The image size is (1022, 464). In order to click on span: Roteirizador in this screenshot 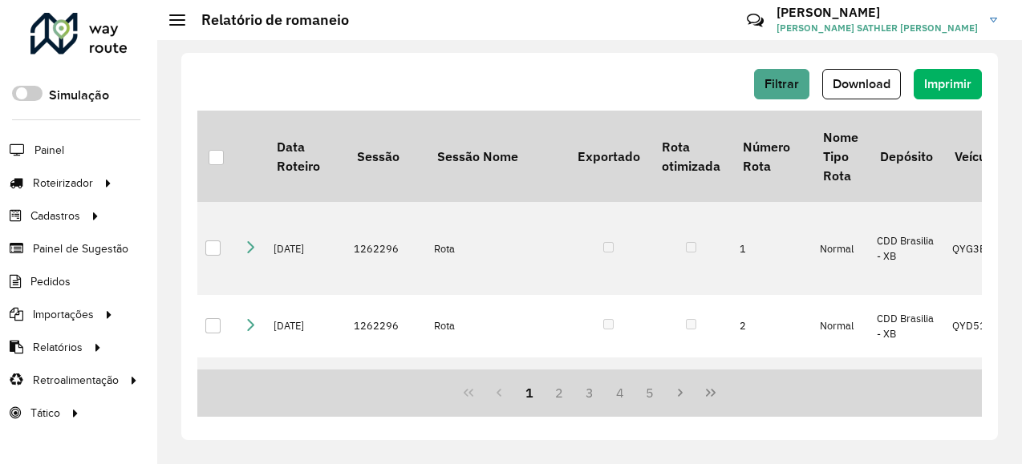, I will do `click(63, 183)`.